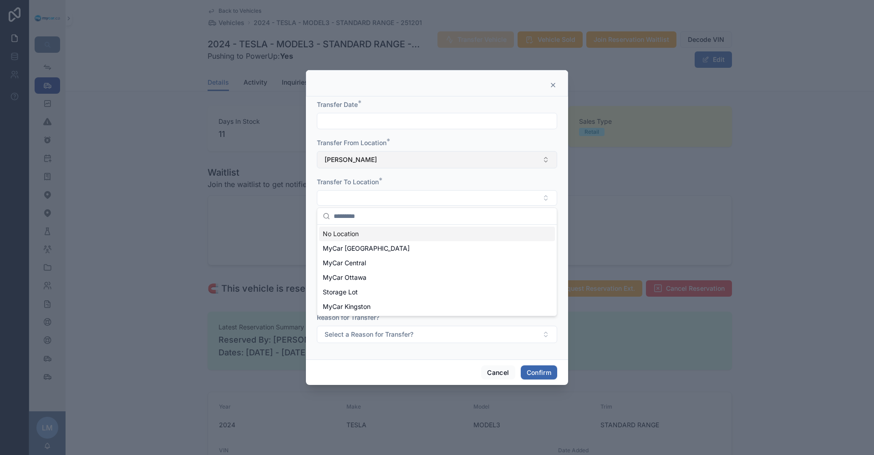  What do you see at coordinates (346, 307) in the screenshot?
I see `span: MyCar Kingston` at bounding box center [346, 307].